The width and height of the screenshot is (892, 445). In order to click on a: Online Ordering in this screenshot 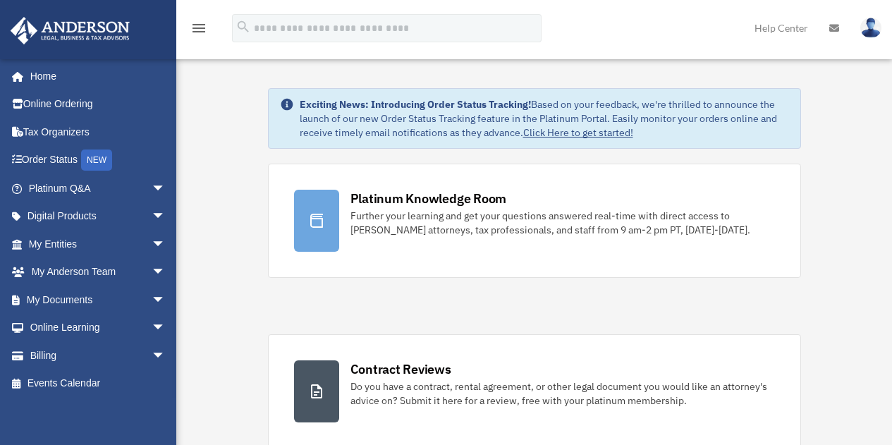, I will do `click(98, 104)`.